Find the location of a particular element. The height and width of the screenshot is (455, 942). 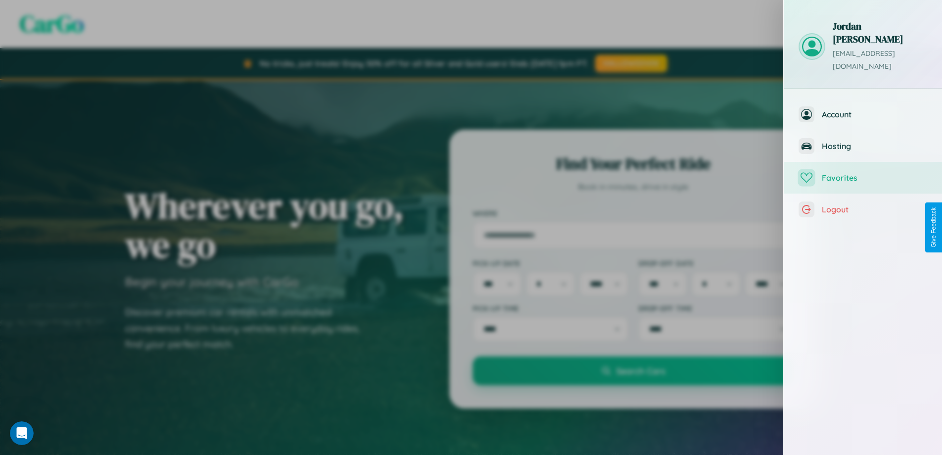

button: Favorites is located at coordinates (863, 178).